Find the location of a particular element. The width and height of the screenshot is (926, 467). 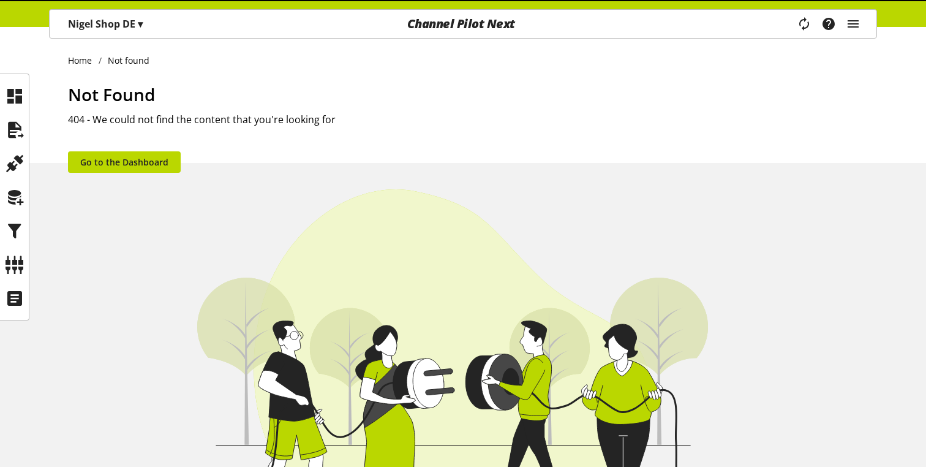

span: Go to the Dashboard is located at coordinates (124, 162).